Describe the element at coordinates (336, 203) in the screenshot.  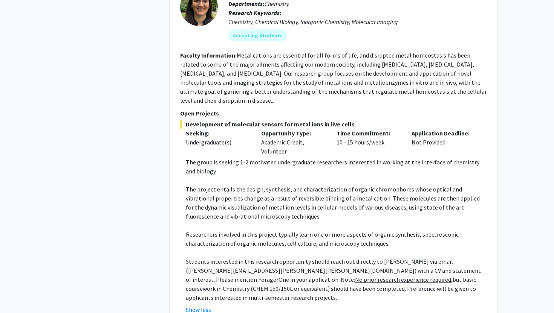
I see `p: The project entails the design, synthesis, and characterization of organic chromophores whose opt...` at that location.